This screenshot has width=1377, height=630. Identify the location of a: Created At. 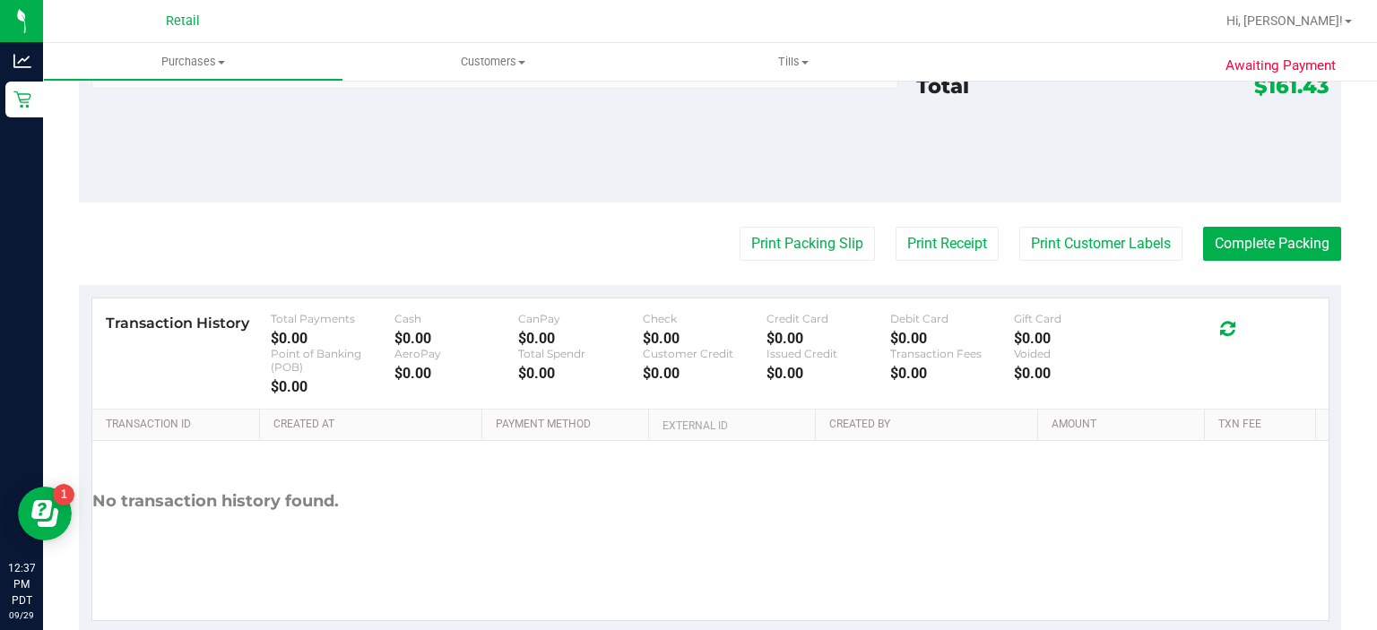
(374, 425).